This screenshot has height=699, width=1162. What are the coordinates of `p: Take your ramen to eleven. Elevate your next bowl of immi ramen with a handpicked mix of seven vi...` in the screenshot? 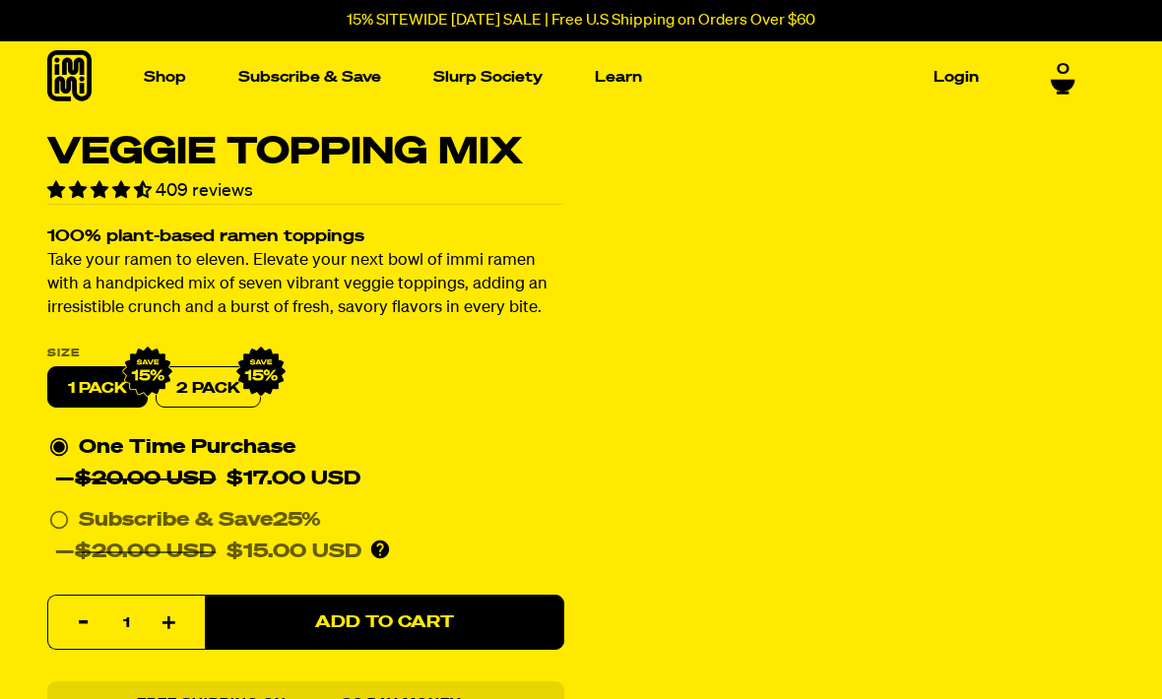 It's located at (305, 286).